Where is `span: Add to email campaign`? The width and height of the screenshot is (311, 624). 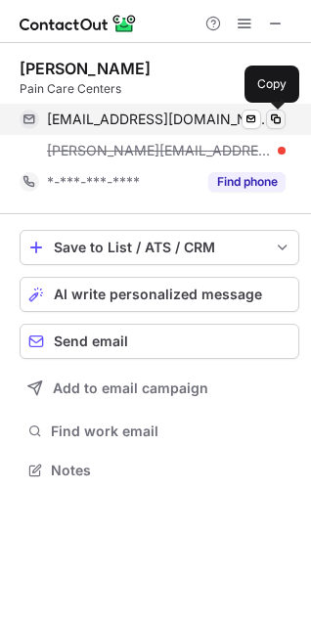
span: Add to email campaign is located at coordinates (130, 388).